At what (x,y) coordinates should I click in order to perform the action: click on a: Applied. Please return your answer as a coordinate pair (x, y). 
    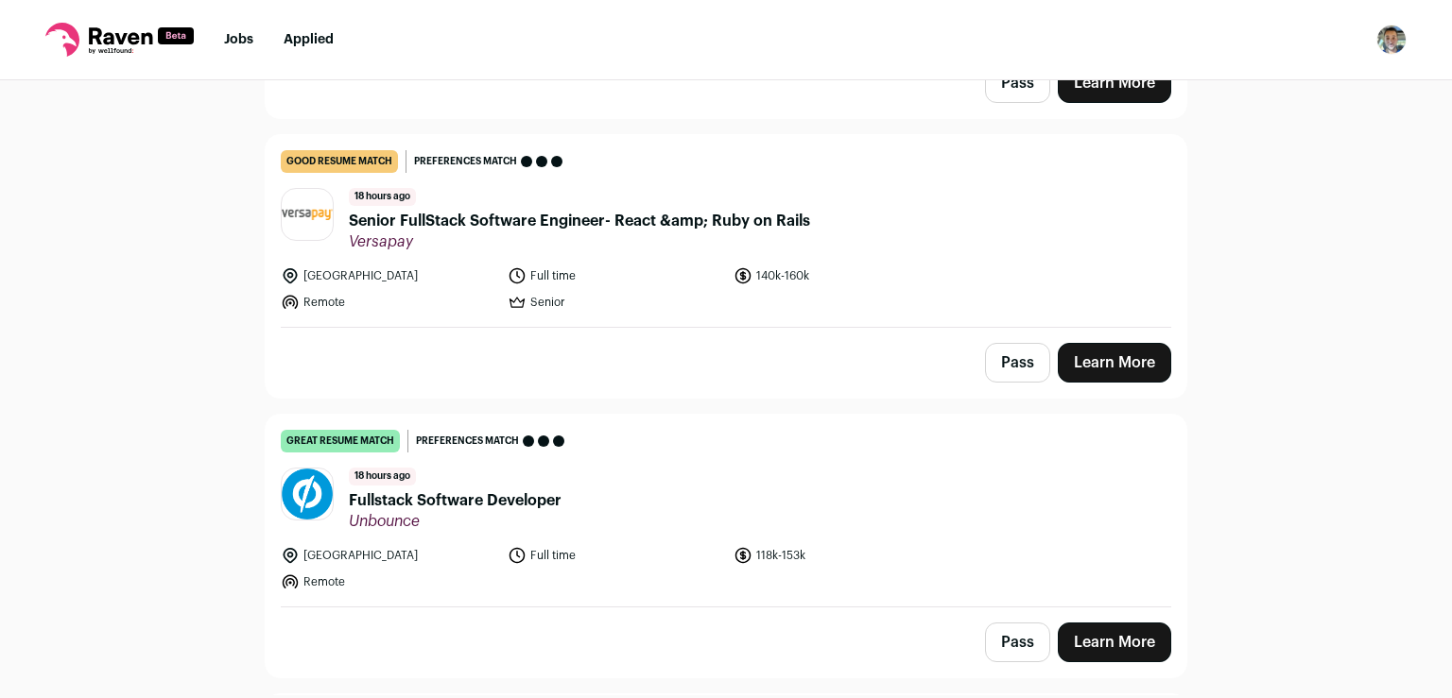
    Looking at the image, I should click on (308, 40).